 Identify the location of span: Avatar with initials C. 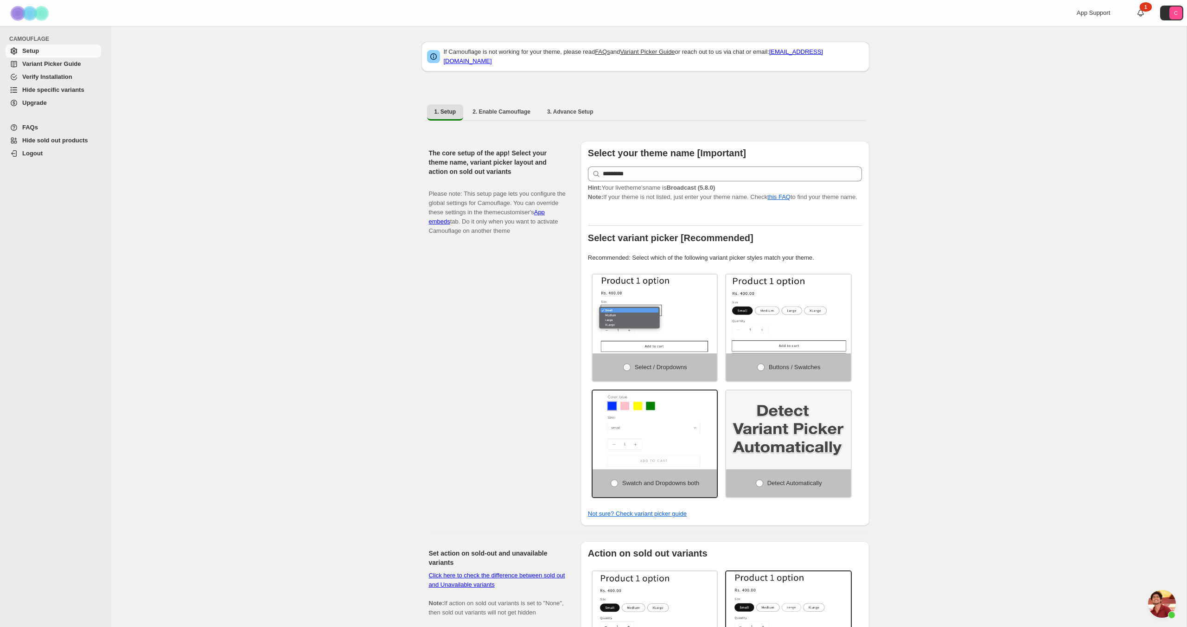
(1176, 13).